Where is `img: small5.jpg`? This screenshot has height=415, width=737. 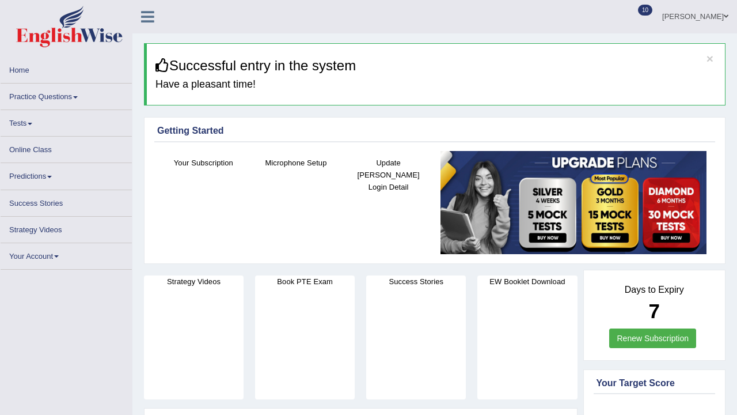 img: small5.jpg is located at coordinates (573, 202).